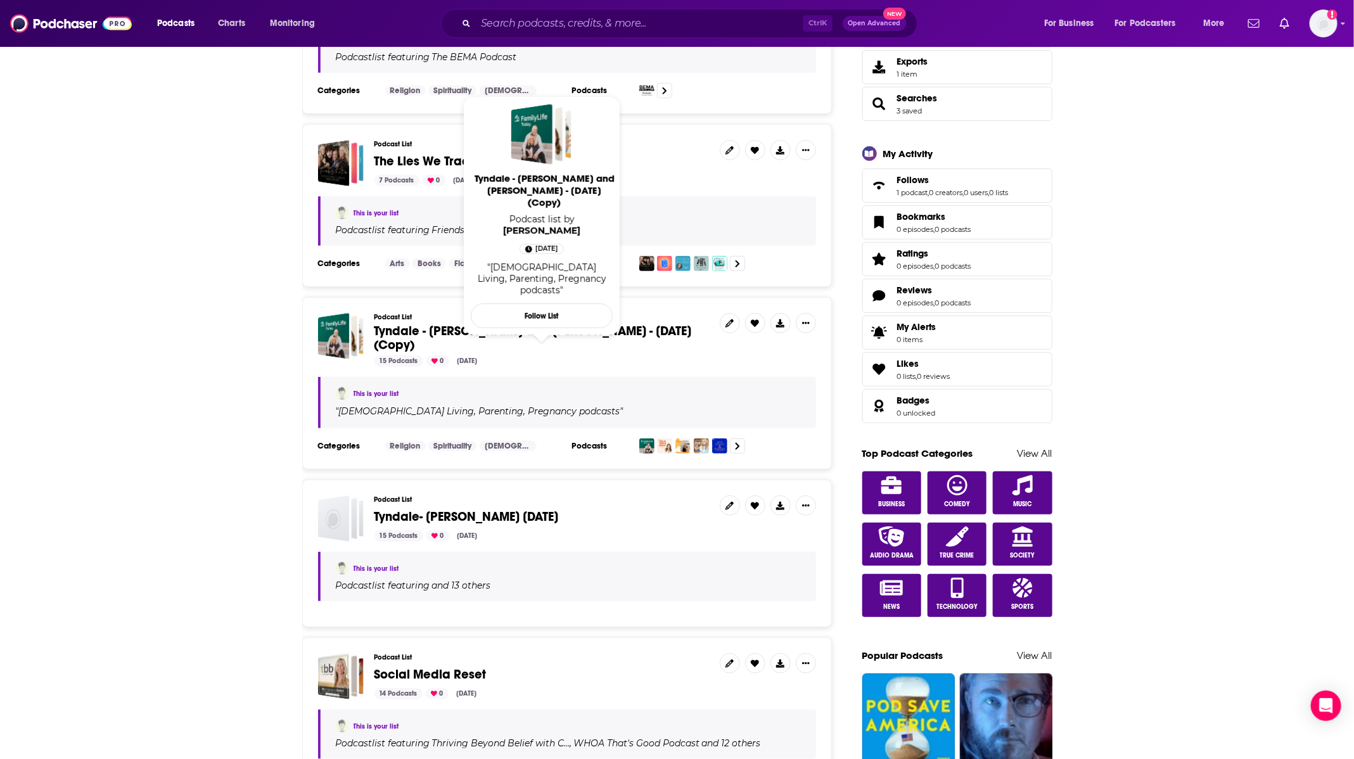  What do you see at coordinates (1023, 544) in the screenshot?
I see `a: Society` at bounding box center [1023, 544].